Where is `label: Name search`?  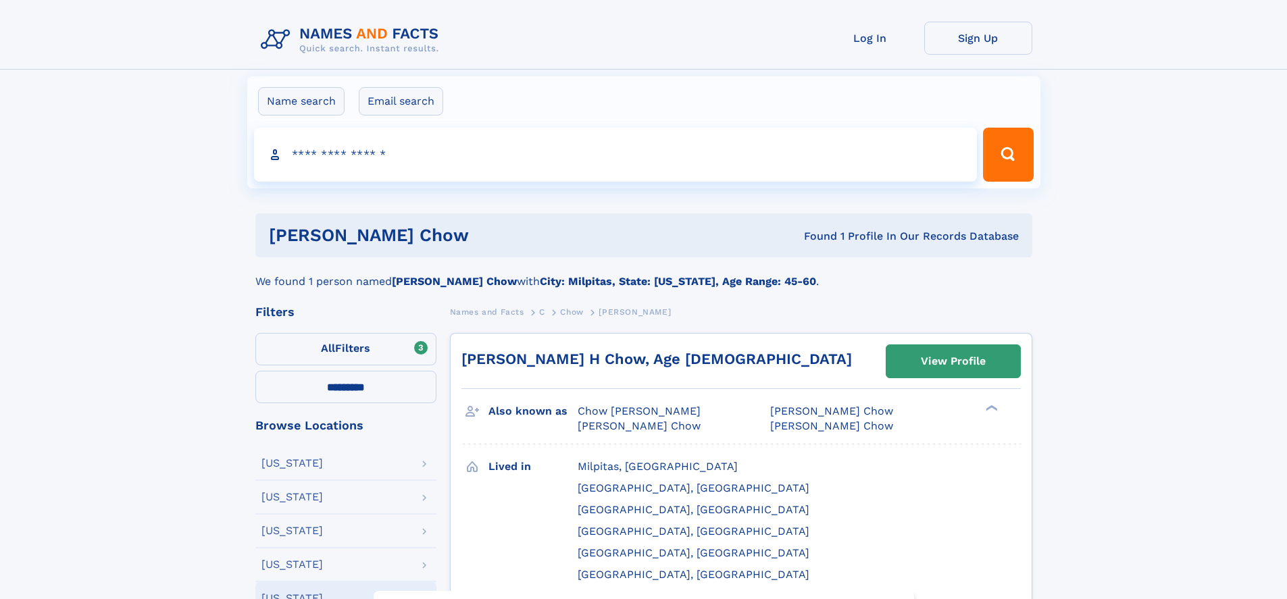 label: Name search is located at coordinates (301, 101).